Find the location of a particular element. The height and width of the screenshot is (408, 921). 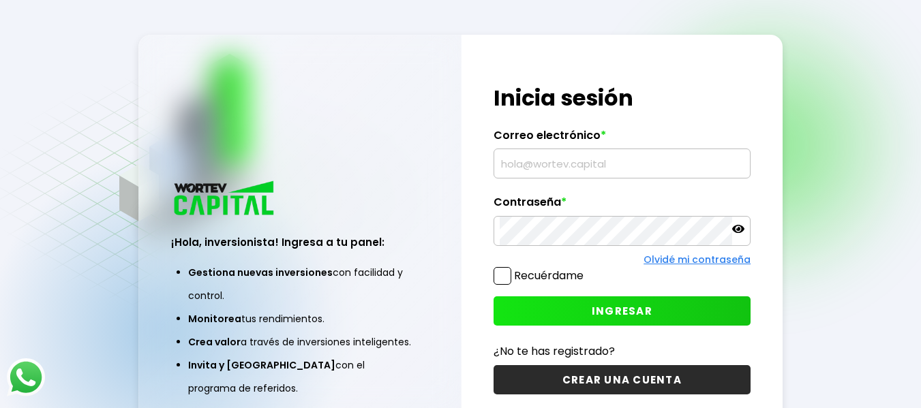

h3: ¡Hola, inversionista! Ingresa a tu panel: is located at coordinates (300, 242).